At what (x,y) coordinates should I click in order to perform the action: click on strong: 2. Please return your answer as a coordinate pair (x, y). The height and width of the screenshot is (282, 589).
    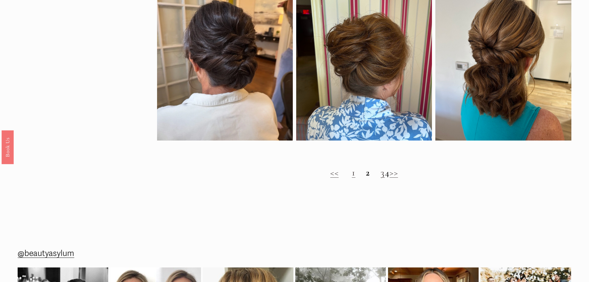
    Looking at the image, I should click on (368, 172).